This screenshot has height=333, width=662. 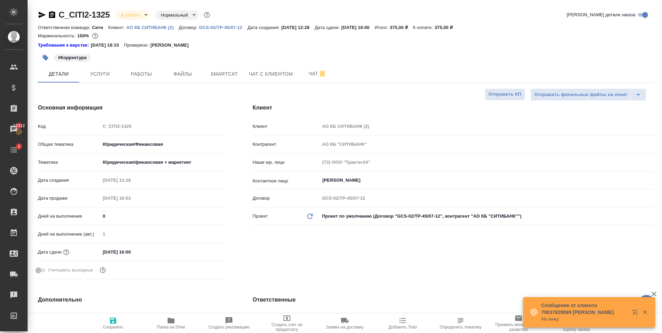 What do you see at coordinates (59, 74) in the screenshot?
I see `span: Детали` at bounding box center [59, 74].